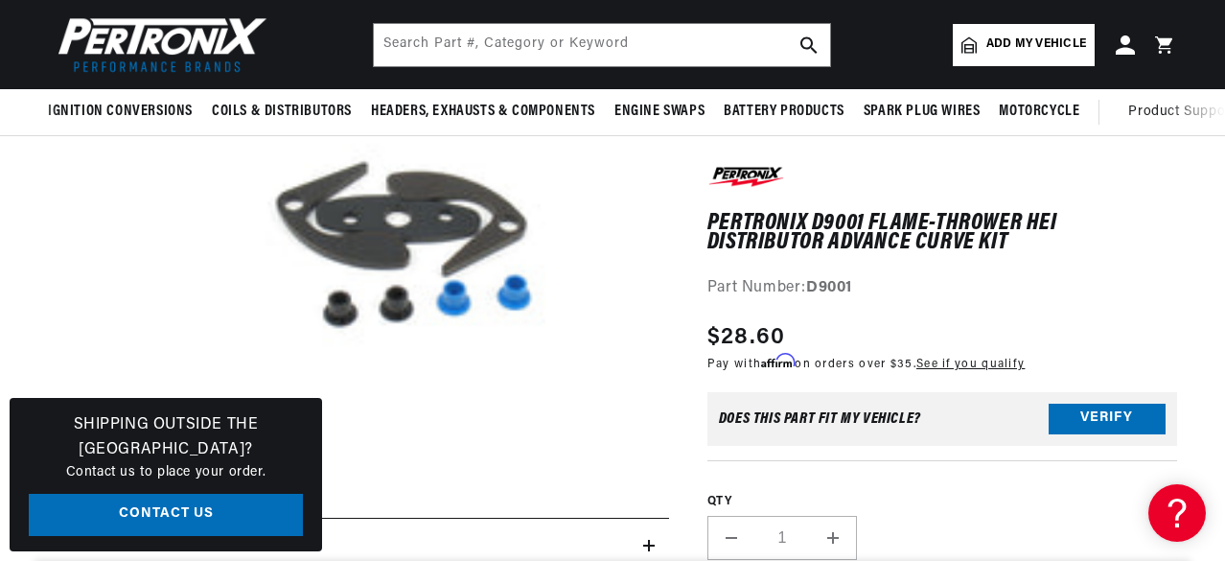  I want to click on h1: PerTronix D9001 Flame-Thrower HEI Distributor Advance Curve Kit, so click(943, 233).